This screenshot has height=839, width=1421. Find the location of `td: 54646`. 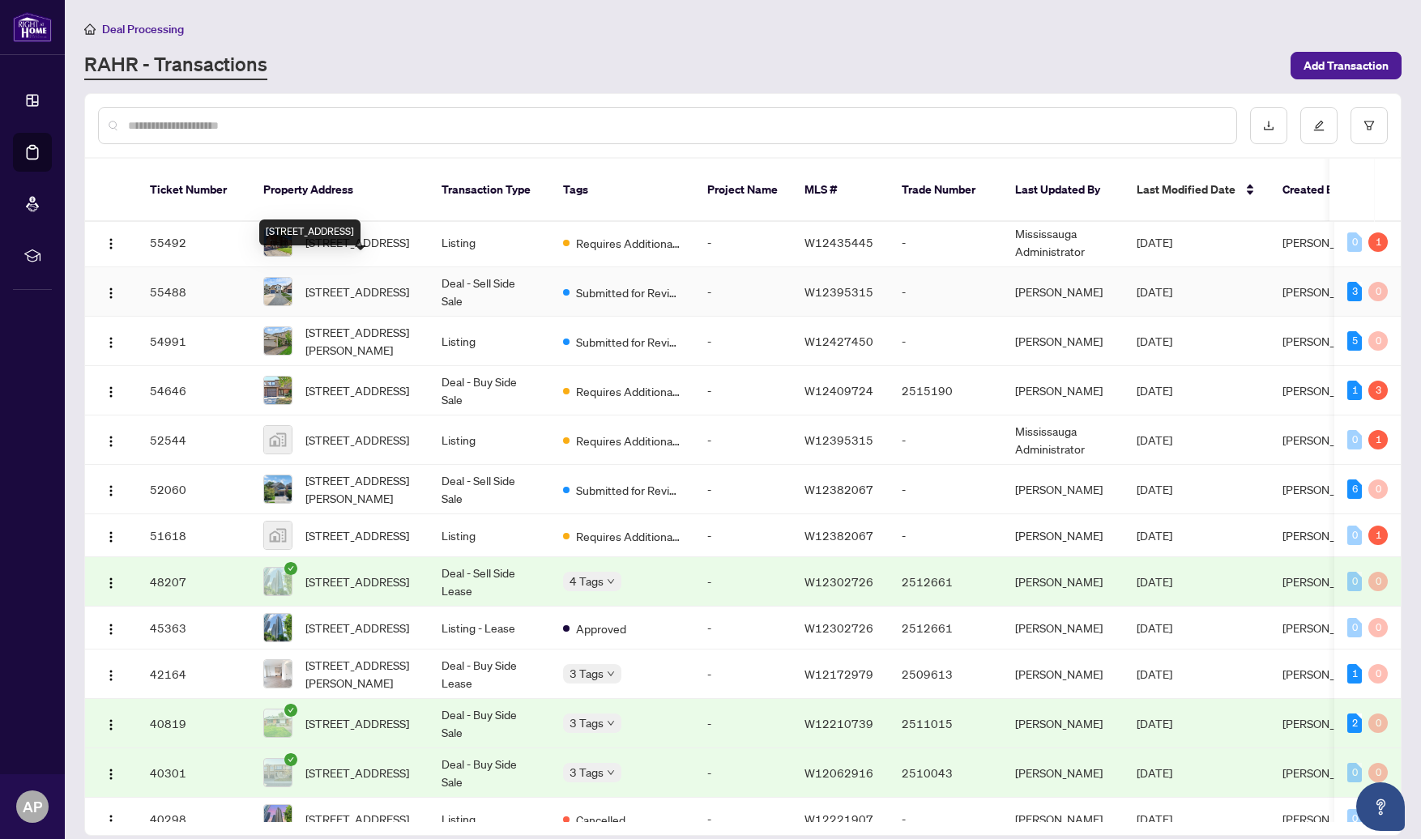

td: 54646 is located at coordinates (194, 391).